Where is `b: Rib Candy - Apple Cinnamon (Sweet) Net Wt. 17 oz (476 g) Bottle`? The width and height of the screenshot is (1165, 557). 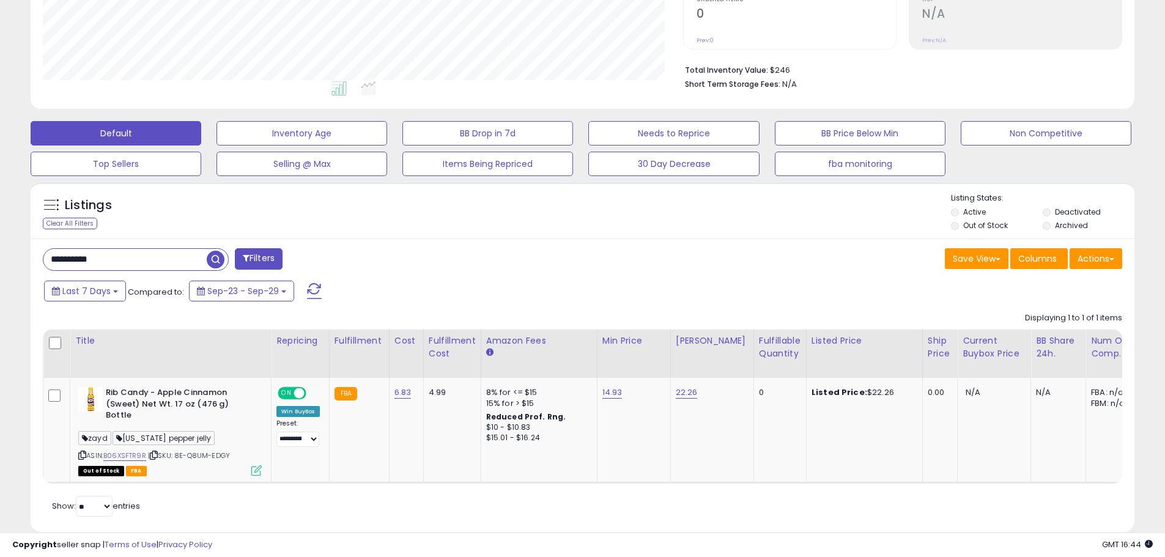 b: Rib Candy - Apple Cinnamon (Sweet) Net Wt. 17 oz (476 g) Bottle is located at coordinates (180, 405).